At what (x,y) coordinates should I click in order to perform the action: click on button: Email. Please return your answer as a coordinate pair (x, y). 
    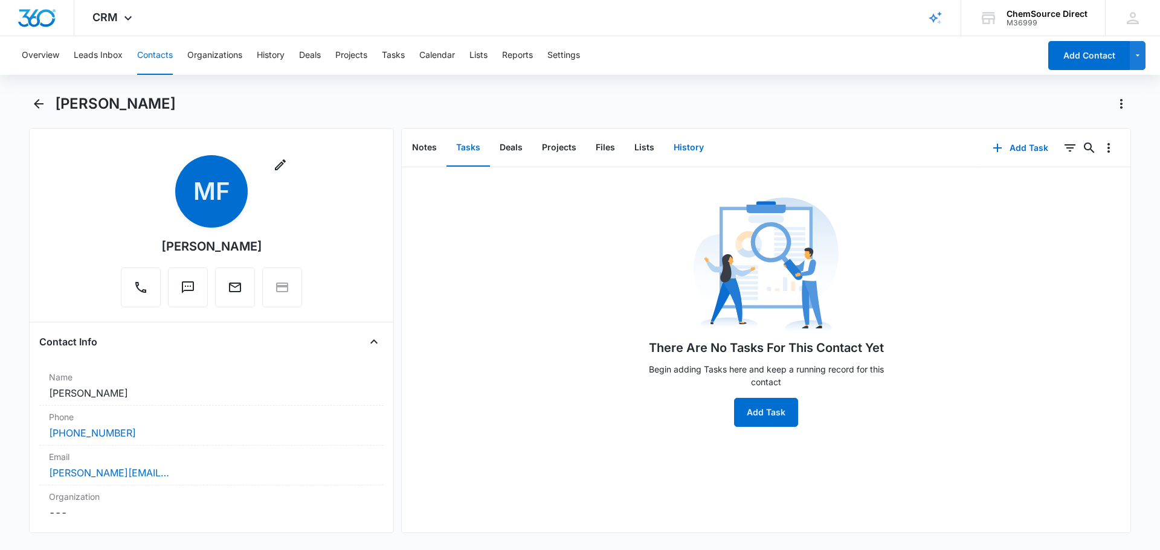
    Looking at the image, I should click on (235, 288).